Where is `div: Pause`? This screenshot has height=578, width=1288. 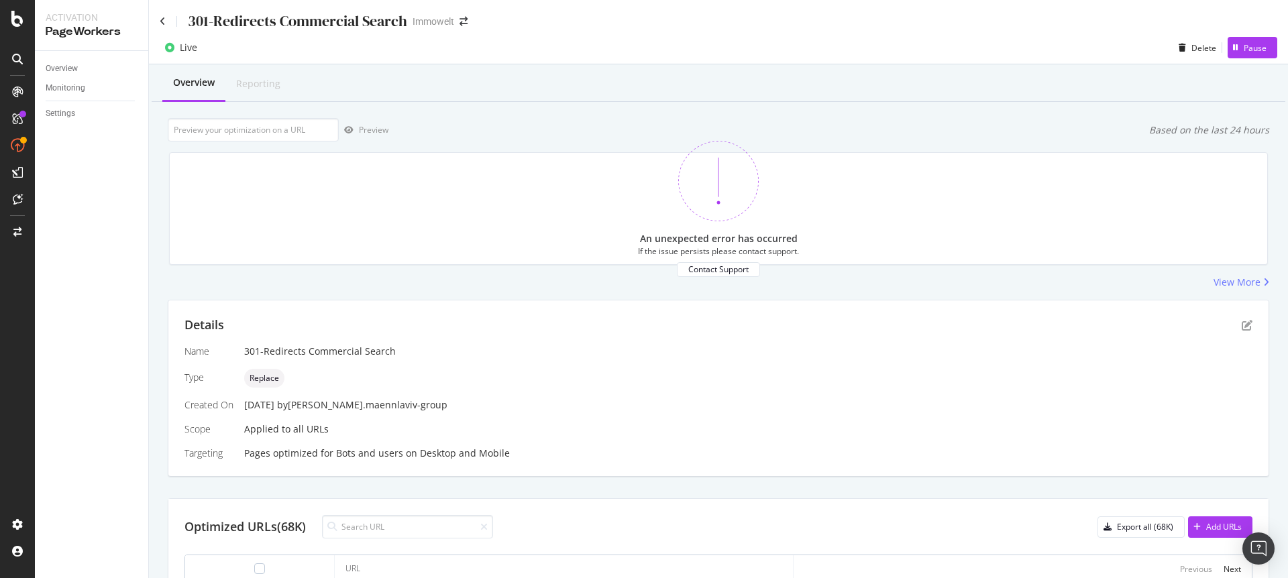
div: Pause is located at coordinates (1255, 48).